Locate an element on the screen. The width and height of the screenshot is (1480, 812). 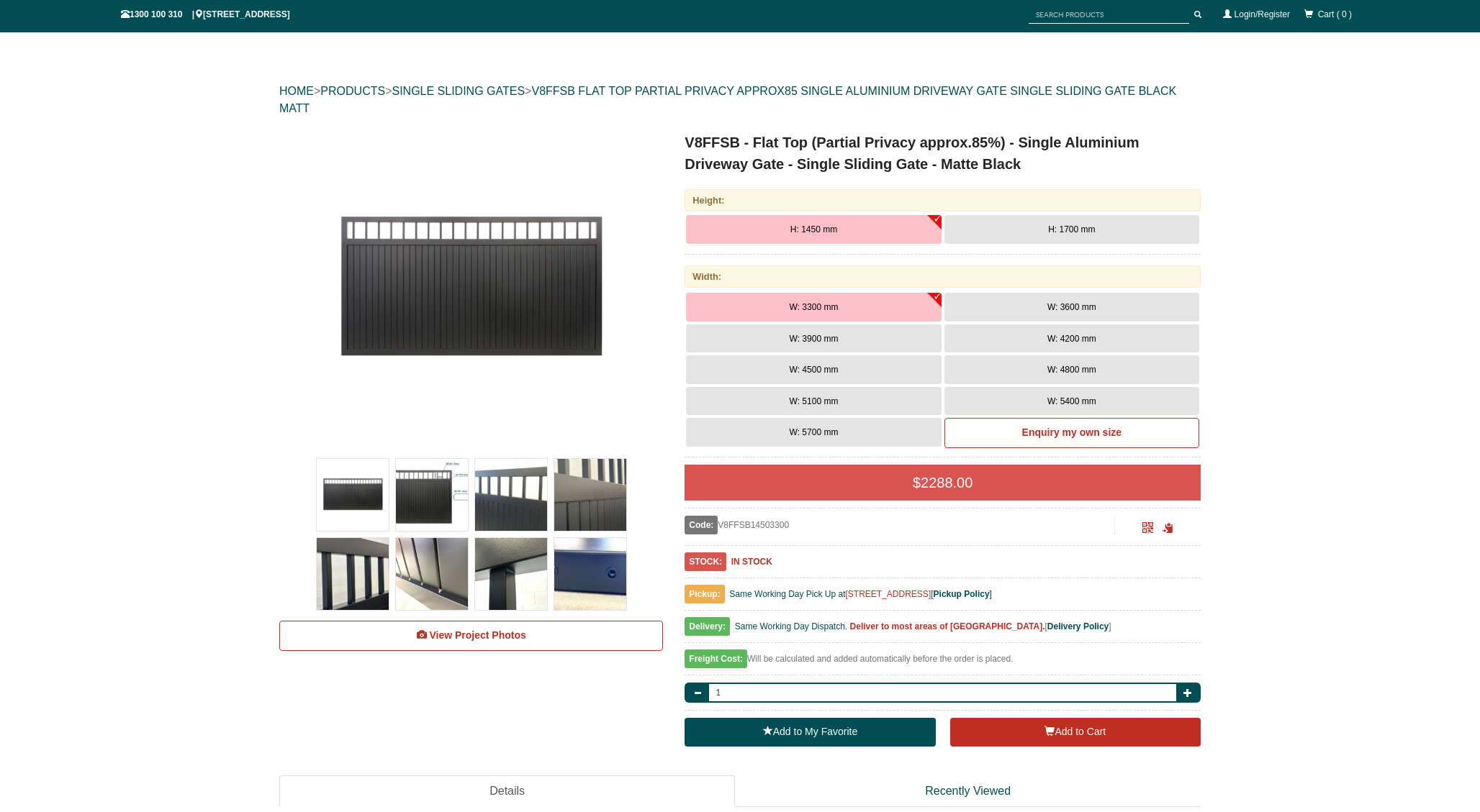
button: W: 3900 mm is located at coordinates (813, 339).